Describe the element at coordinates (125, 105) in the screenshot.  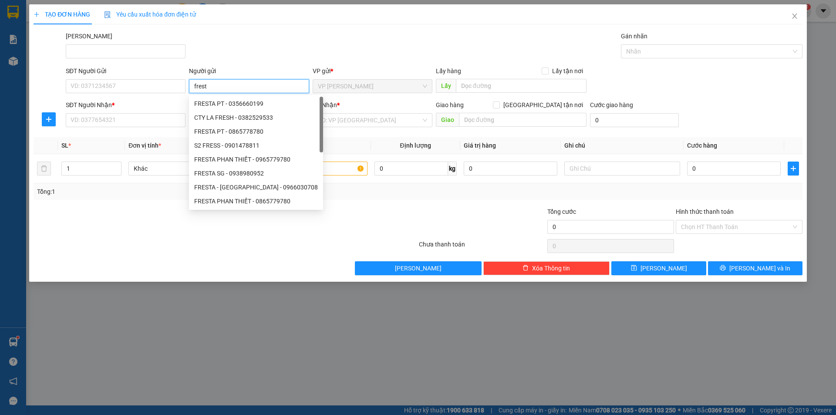
I see `div: SĐT Người Nhận` at that location.